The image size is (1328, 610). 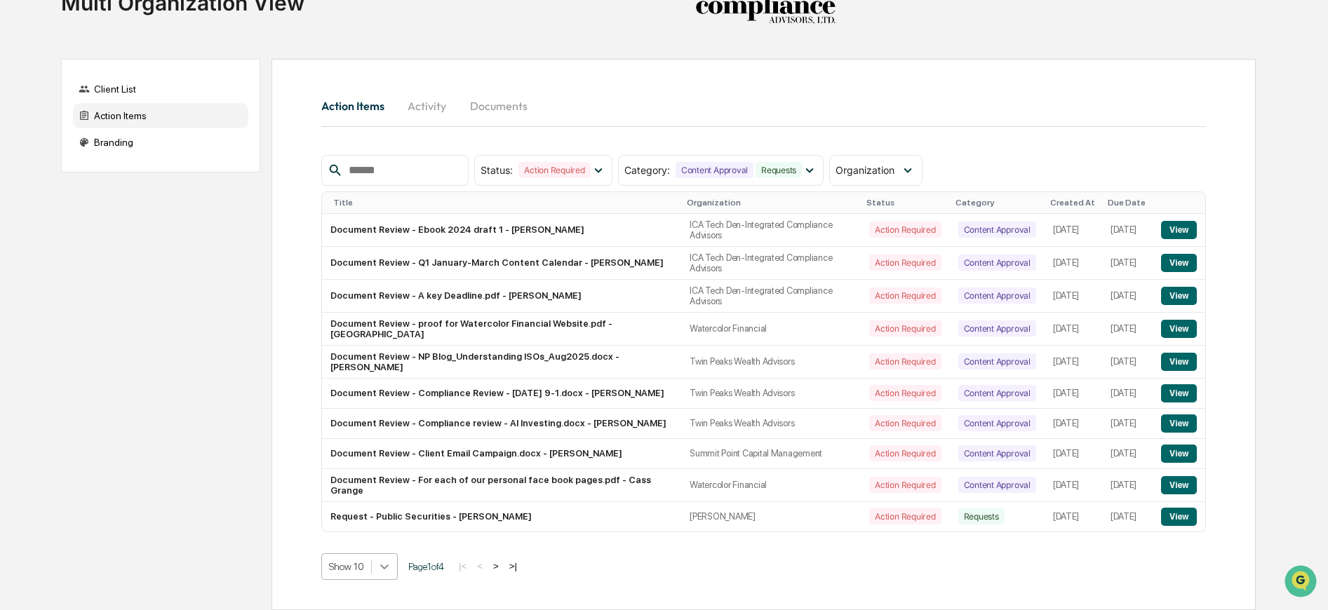 What do you see at coordinates (58, 210) in the screenshot?
I see `span: Data Lookup` at bounding box center [58, 210].